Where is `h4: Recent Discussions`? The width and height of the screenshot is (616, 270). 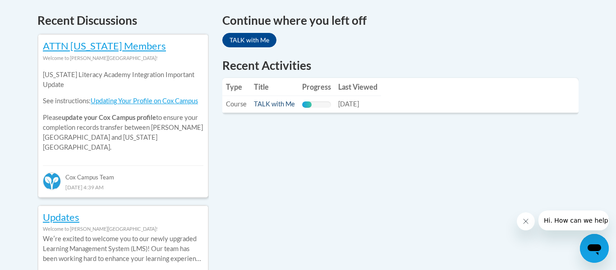 h4: Recent Discussions is located at coordinates (123, 20).